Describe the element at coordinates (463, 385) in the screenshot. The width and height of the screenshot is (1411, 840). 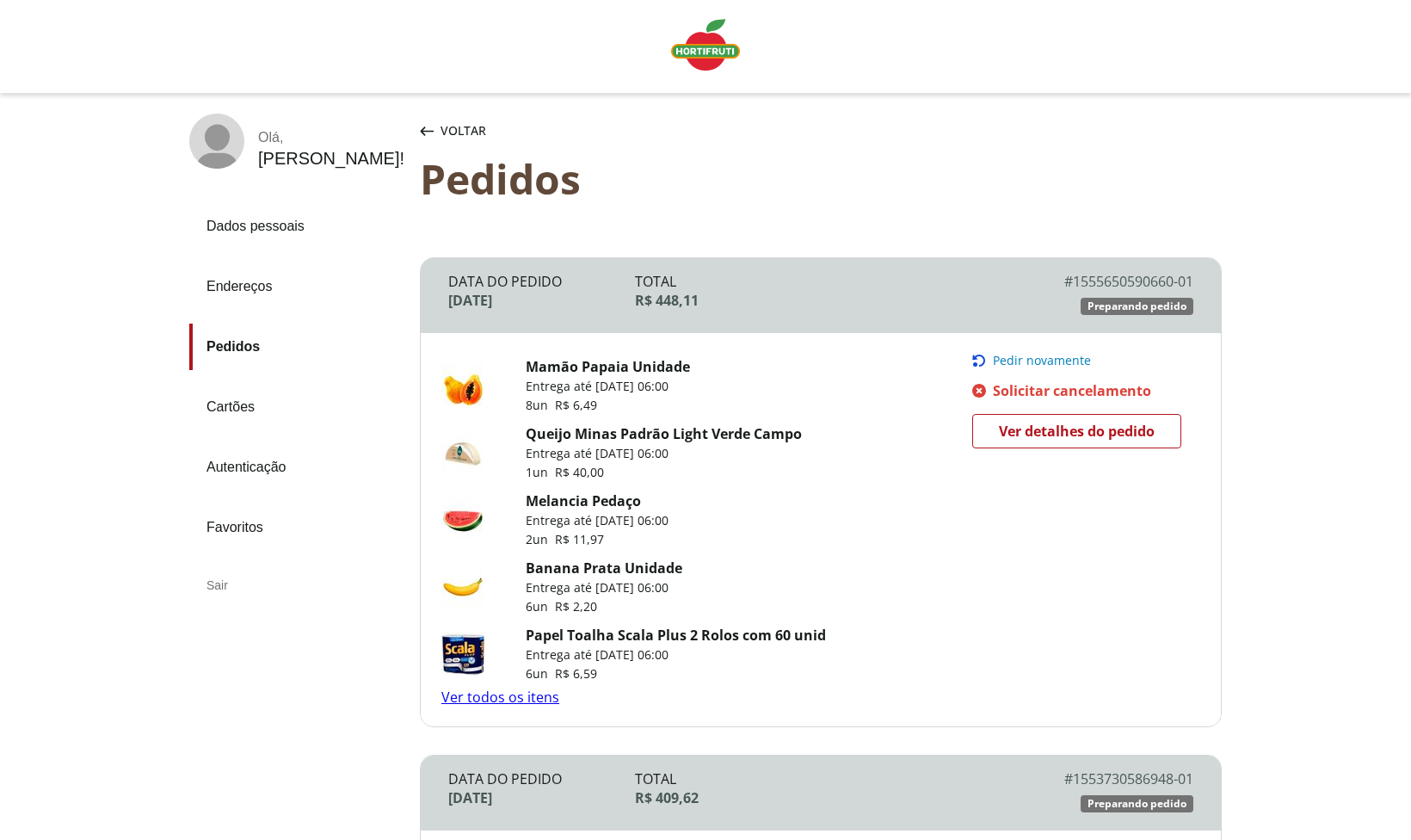
I see `img: Mamão Papaia Unidade` at that location.